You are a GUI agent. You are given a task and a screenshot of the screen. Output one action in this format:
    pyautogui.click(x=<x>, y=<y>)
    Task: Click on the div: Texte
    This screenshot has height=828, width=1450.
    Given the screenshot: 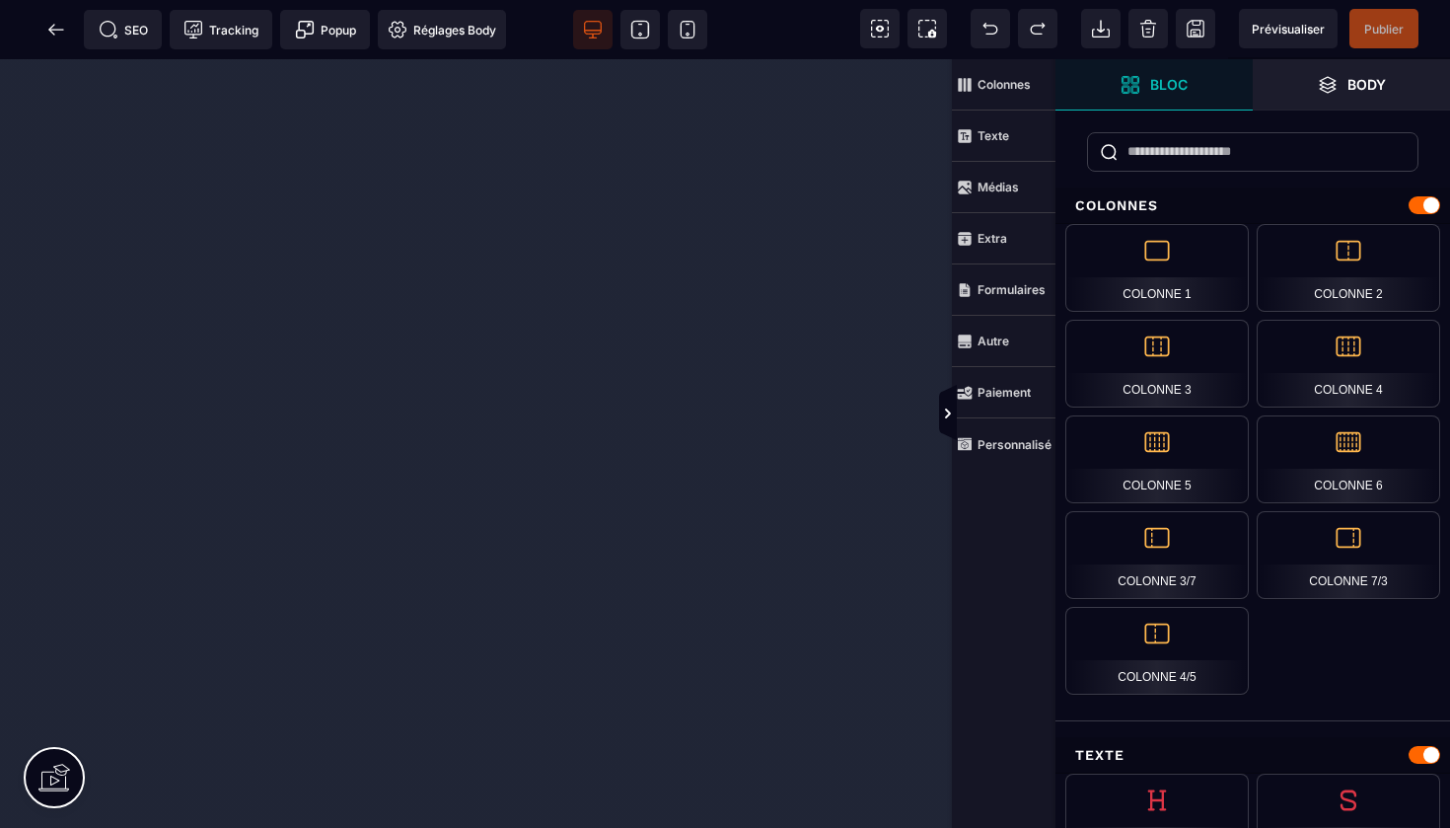 What is the action you would take?
    pyautogui.click(x=1253, y=755)
    